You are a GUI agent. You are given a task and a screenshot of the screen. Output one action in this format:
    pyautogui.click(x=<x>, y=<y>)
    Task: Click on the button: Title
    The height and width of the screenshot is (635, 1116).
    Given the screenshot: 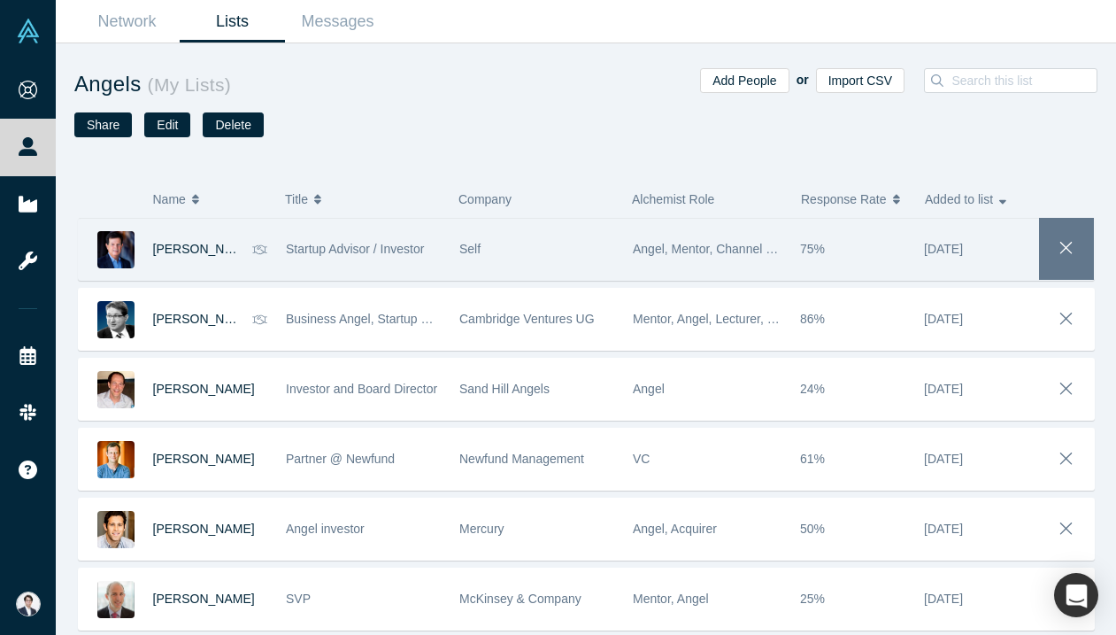 What is the action you would take?
    pyautogui.click(x=362, y=199)
    